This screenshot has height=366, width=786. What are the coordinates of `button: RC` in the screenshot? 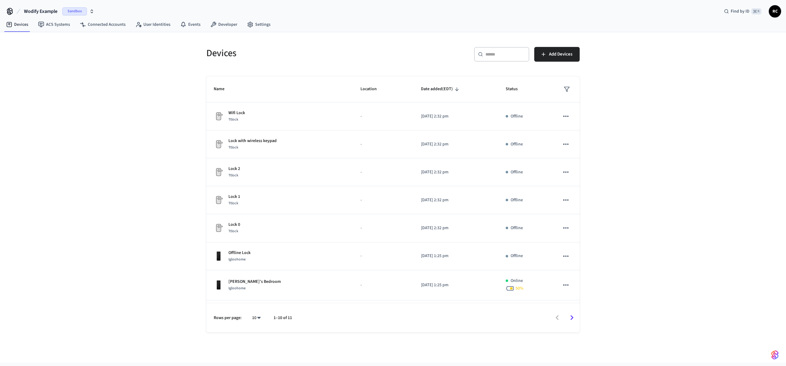 It's located at (775, 11).